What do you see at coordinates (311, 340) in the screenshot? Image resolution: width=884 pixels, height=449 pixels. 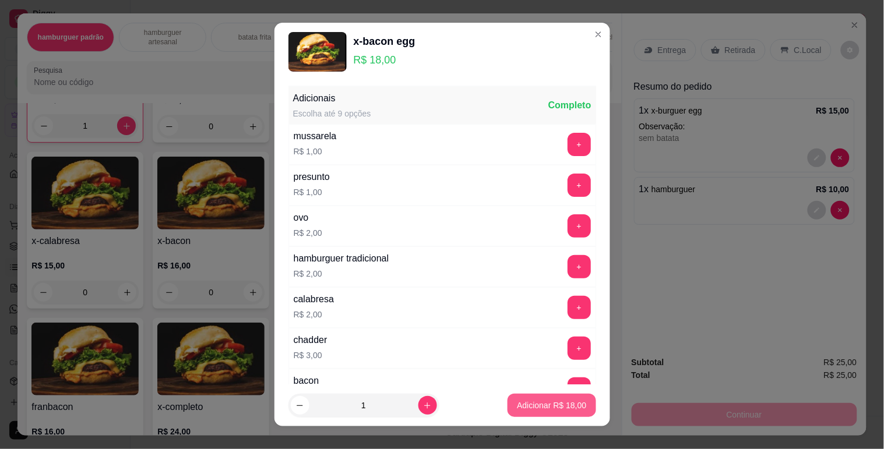 I see `div: chadder` at bounding box center [311, 340].